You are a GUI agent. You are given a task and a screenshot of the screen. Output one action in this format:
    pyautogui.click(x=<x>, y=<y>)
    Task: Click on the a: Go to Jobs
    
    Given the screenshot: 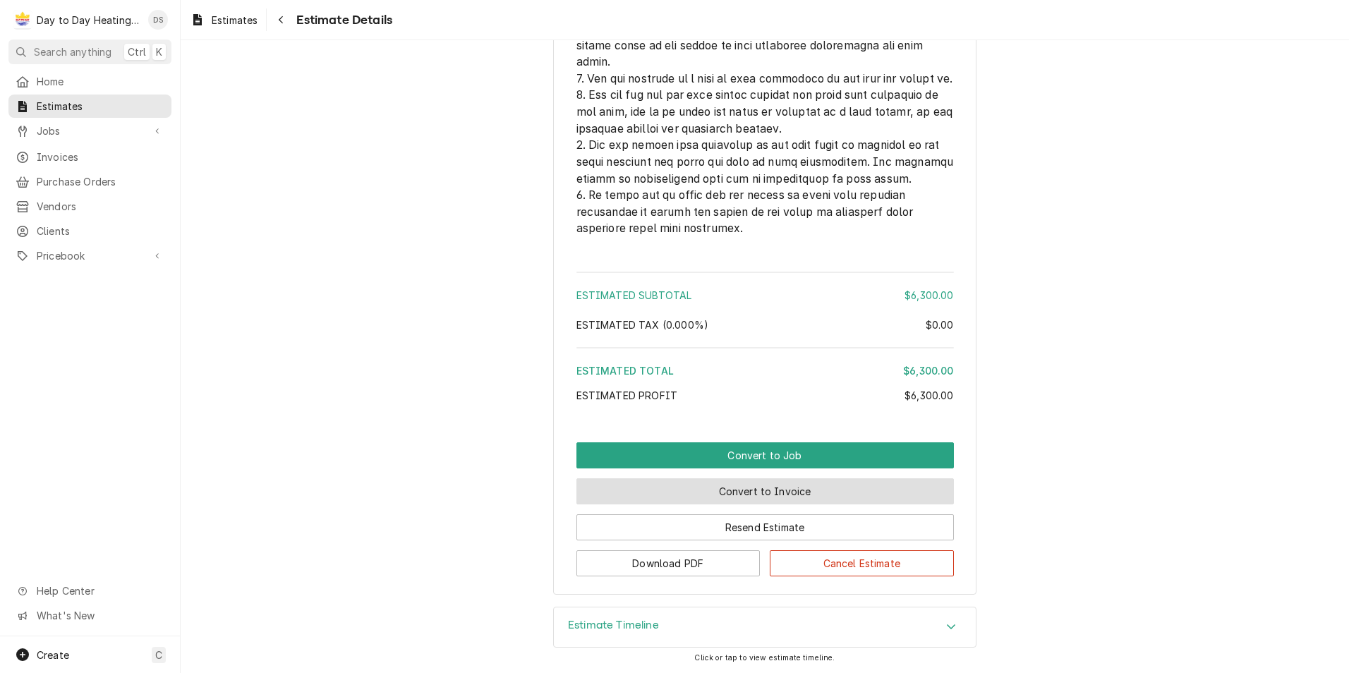 What is the action you would take?
    pyautogui.click(x=90, y=131)
    